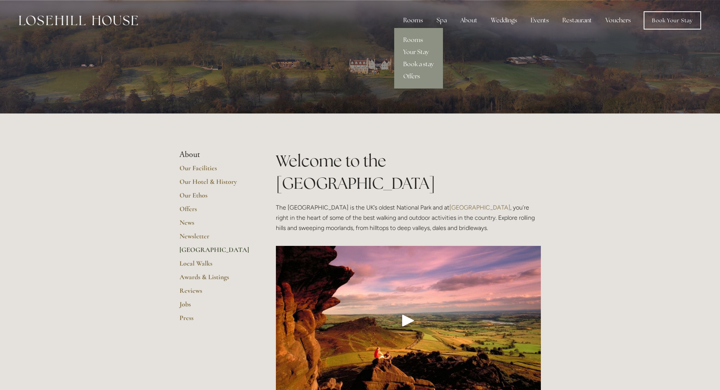  Describe the element at coordinates (504, 20) in the screenshot. I see `div: Weddings` at that location.